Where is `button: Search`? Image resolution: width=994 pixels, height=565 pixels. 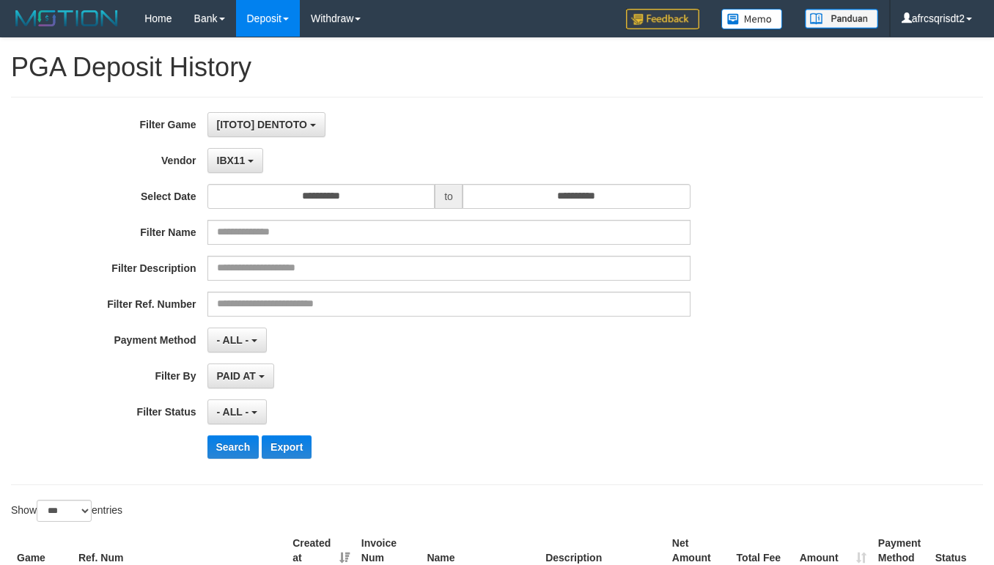
button: Search is located at coordinates (233, 447).